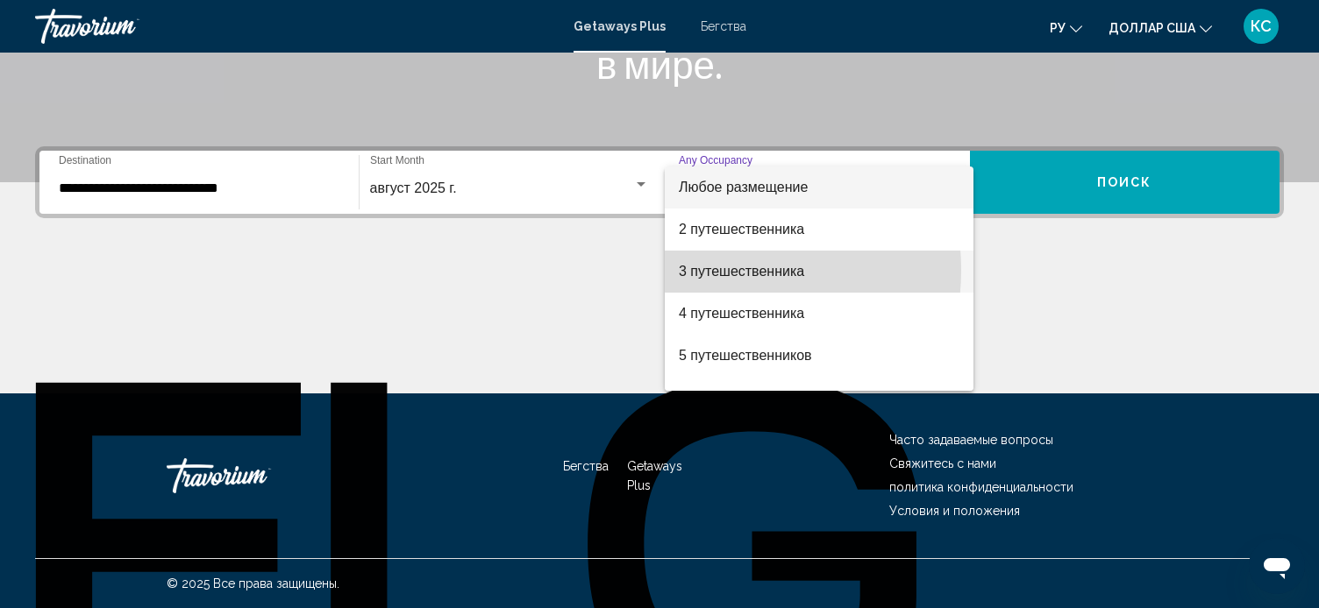 This screenshot has height=608, width=1319. What do you see at coordinates (741, 313) in the screenshot?
I see `font: 4 путешественника` at bounding box center [741, 313].